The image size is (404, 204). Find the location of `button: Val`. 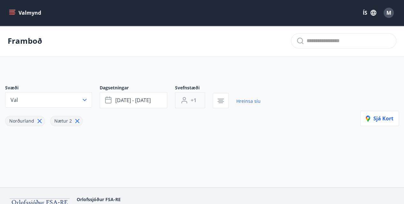

button: Val is located at coordinates (49, 100).